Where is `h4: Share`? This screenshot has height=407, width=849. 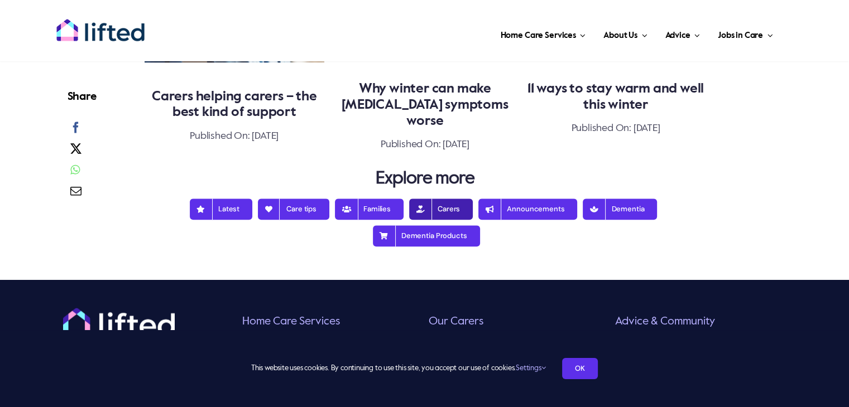
h4: Share is located at coordinates (82, 97).